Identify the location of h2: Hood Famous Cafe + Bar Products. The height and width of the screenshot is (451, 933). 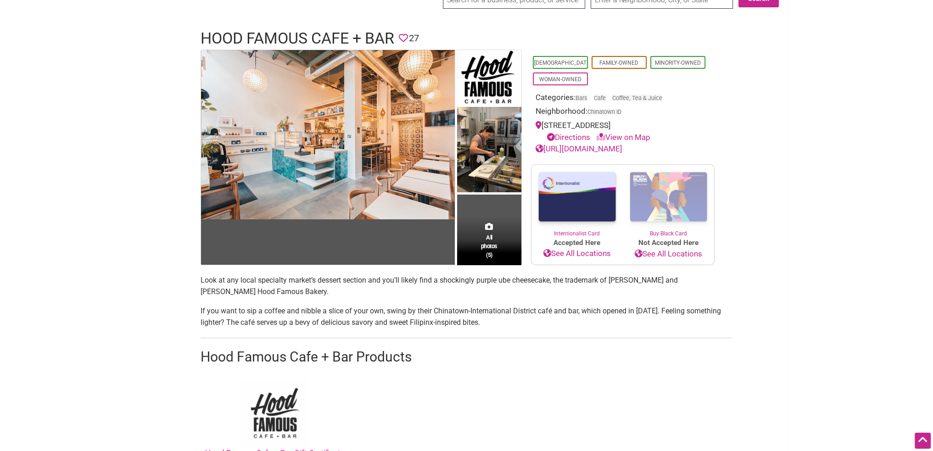
(467, 357).